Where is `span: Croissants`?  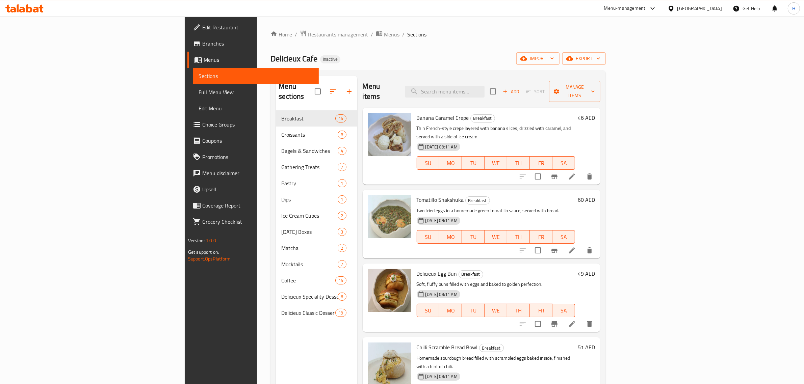 span: Croissants is located at coordinates (309, 135).